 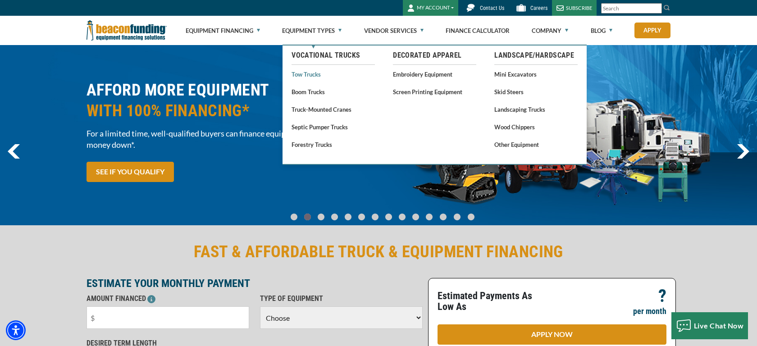 What do you see at coordinates (334, 217) in the screenshot?
I see `a: Go To Slide 3` at bounding box center [334, 217].